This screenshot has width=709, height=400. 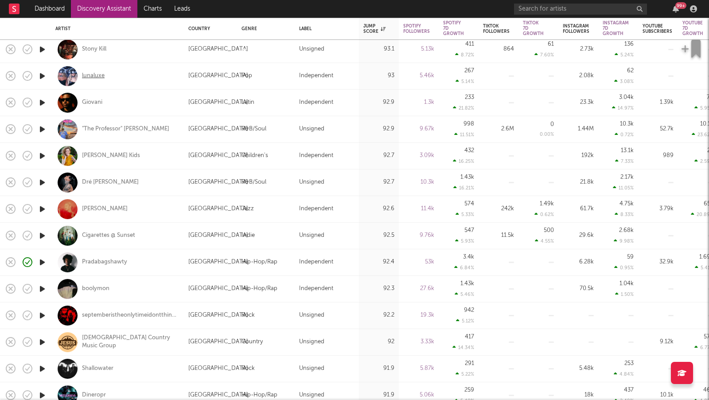 I want to click on div: 11.5k, so click(x=498, y=236).